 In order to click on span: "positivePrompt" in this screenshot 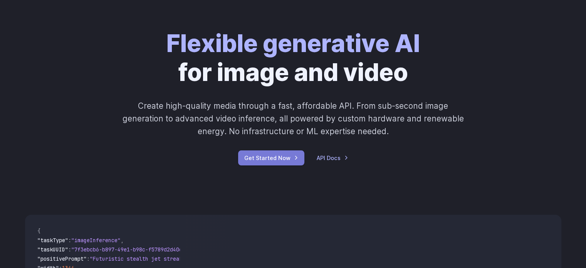, I will do `click(62, 258)`.